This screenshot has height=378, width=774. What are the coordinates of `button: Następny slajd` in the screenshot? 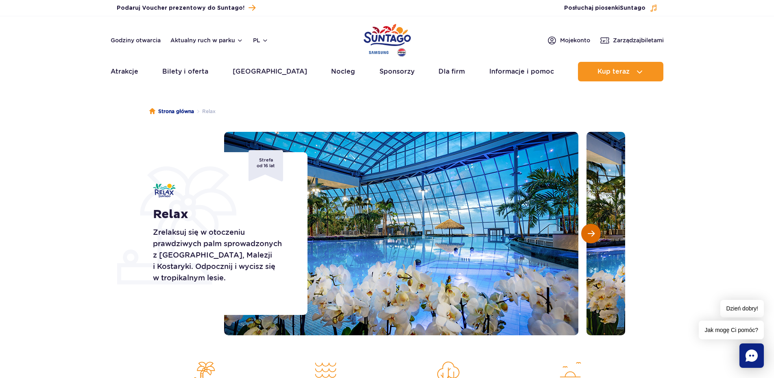 It's located at (591, 234).